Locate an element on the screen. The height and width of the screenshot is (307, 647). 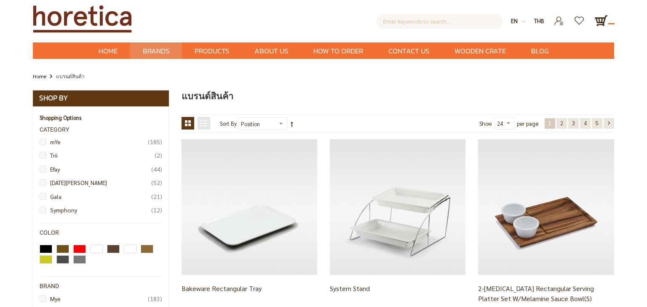
span: 21 is located at coordinates (157, 197).